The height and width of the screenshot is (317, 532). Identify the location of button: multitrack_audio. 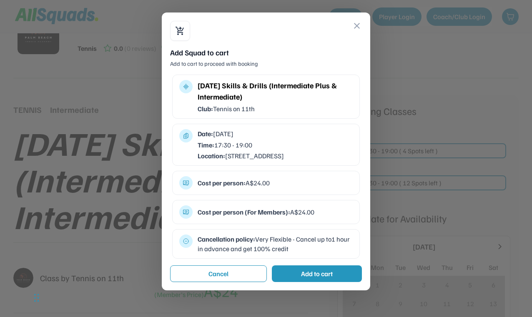
(186, 87).